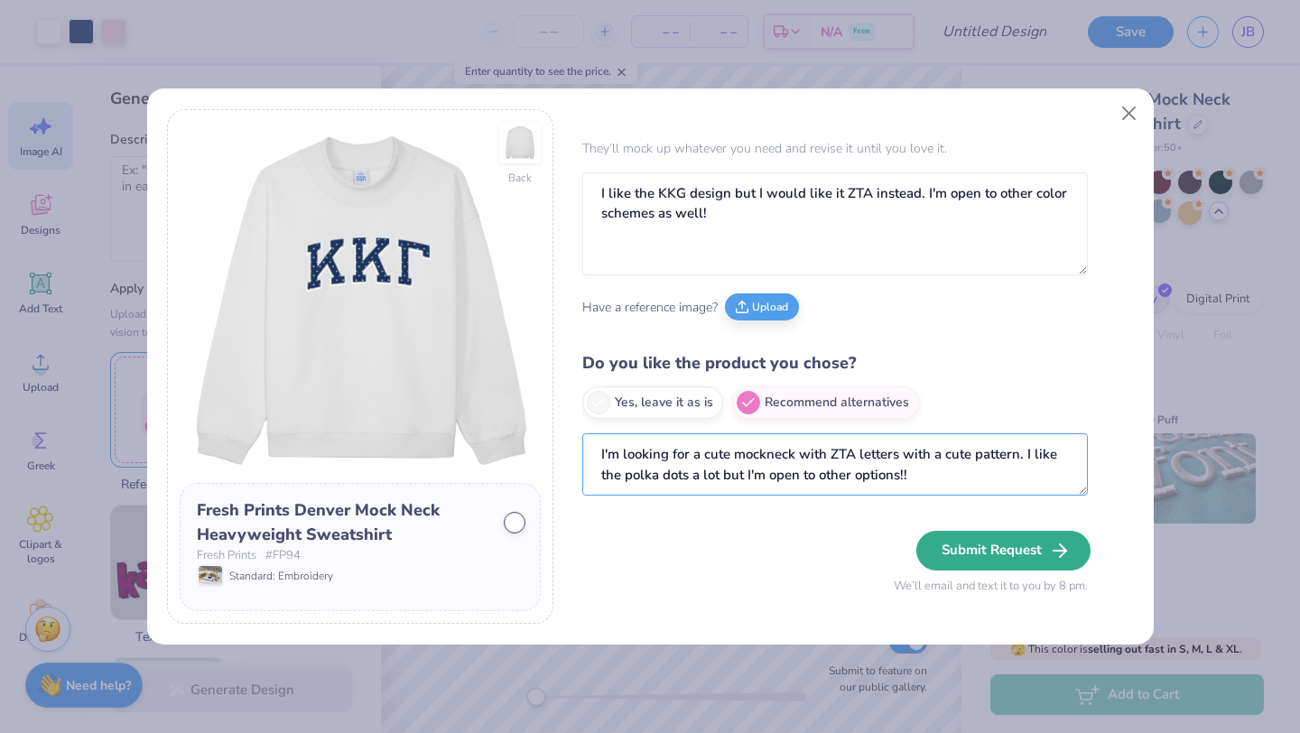 The width and height of the screenshot is (1300, 733). What do you see at coordinates (762, 307) in the screenshot?
I see `button: Upload` at bounding box center [762, 307].